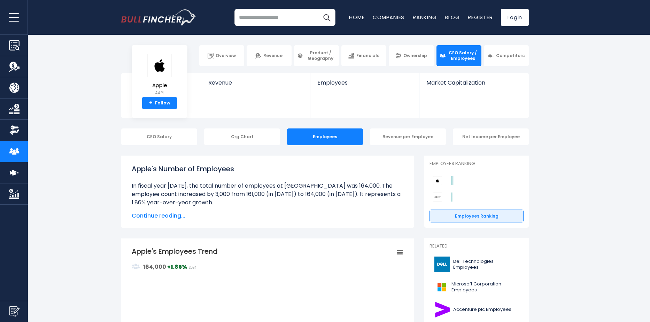  I want to click on img: DELL logo, so click(442, 264).